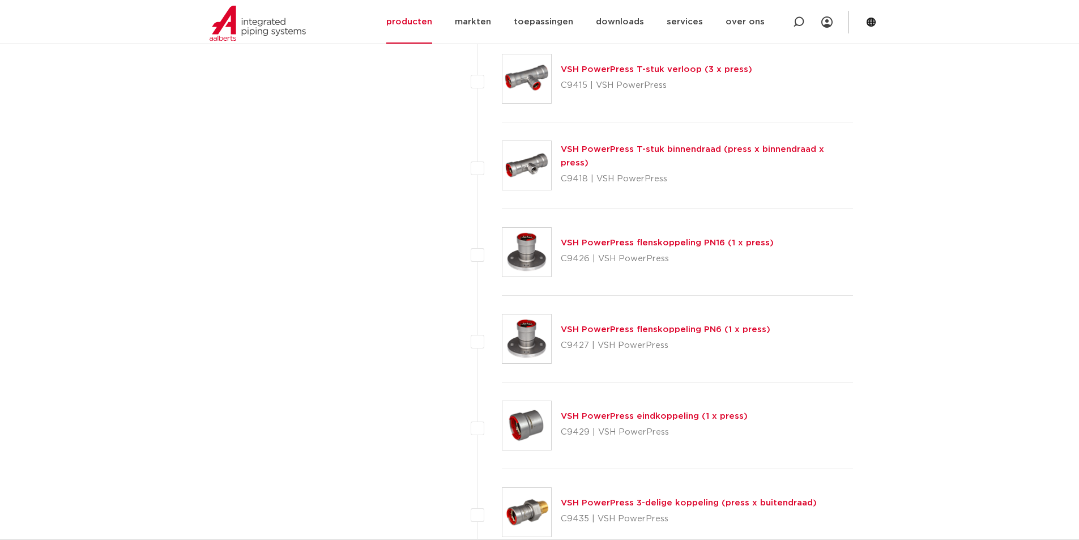  Describe the element at coordinates (666, 346) in the screenshot. I see `p: C9427 | VSH PowerPress` at that location.